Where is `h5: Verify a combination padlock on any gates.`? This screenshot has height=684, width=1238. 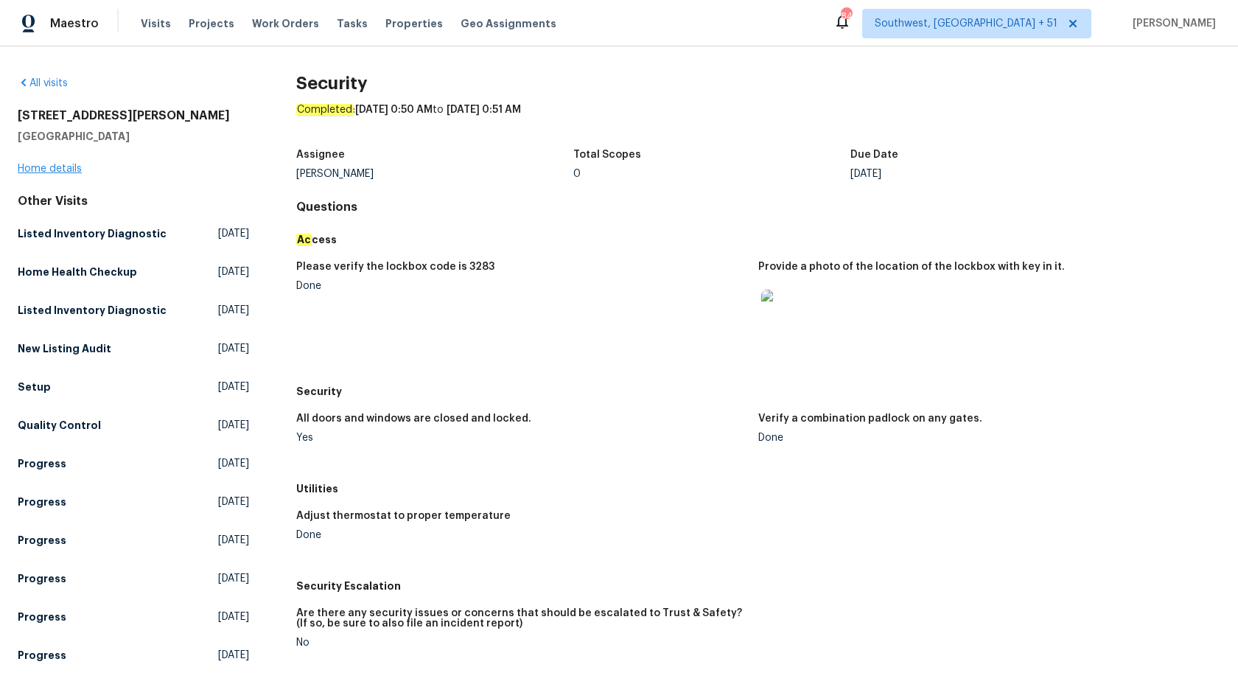 h5: Verify a combination padlock on any gates. is located at coordinates (870, 418).